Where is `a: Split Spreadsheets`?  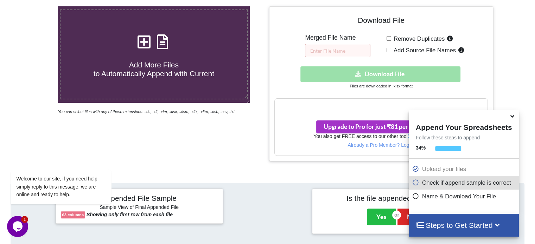 a: Split Spreadsheets is located at coordinates (428, 136).